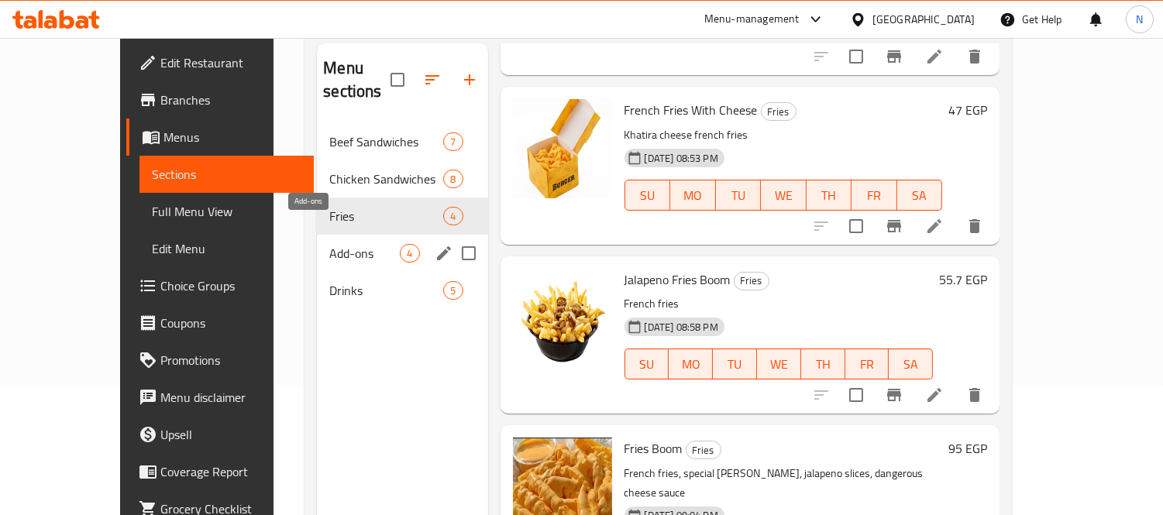 Image resolution: width=1163 pixels, height=515 pixels. Describe the element at coordinates (227, 174) in the screenshot. I see `a: Sections` at that location.